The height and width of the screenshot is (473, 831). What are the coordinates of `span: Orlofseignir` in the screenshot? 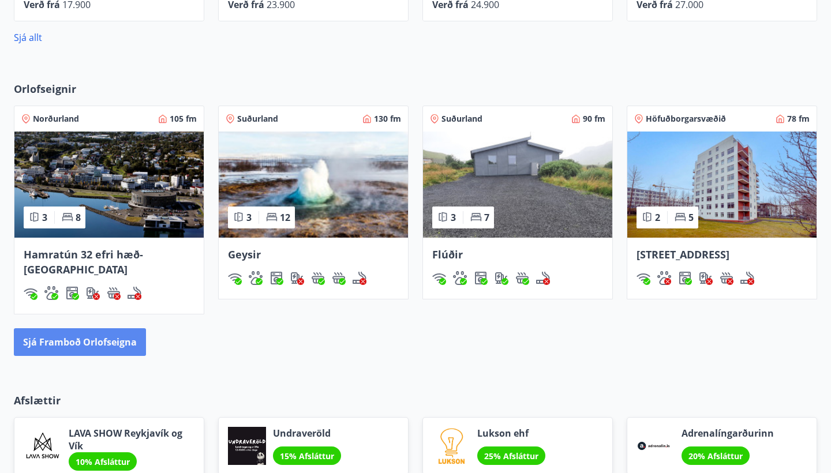 It's located at (45, 89).